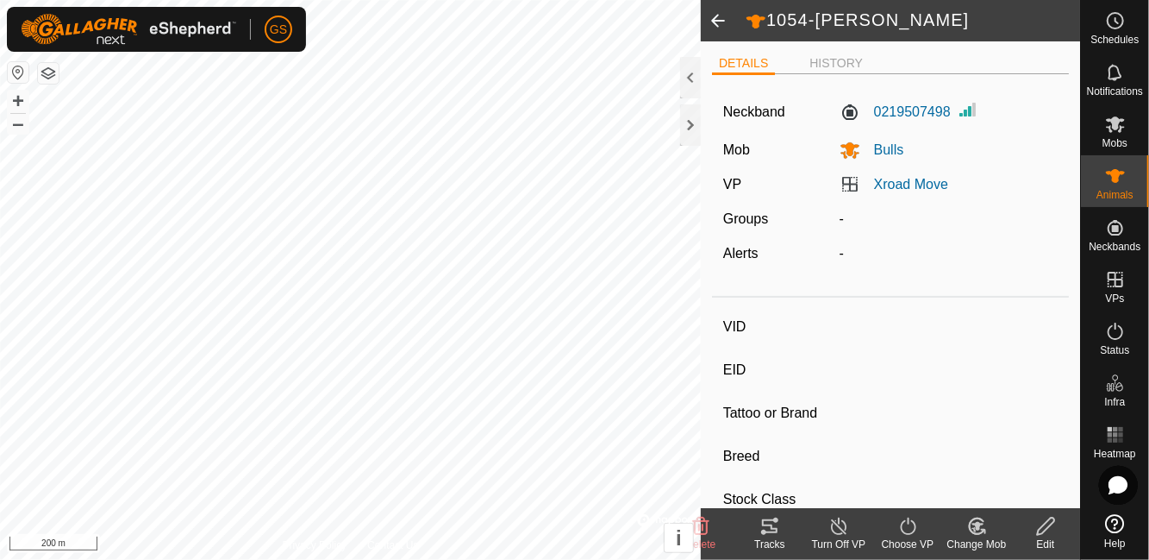  Describe the element at coordinates (315, 545) in the screenshot. I see `a: Privacy Policy` at that location.